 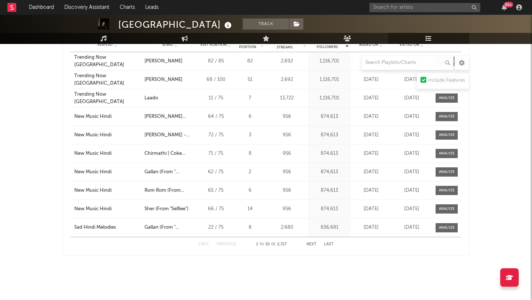 I want to click on span: Exit Position, so click(x=213, y=45).